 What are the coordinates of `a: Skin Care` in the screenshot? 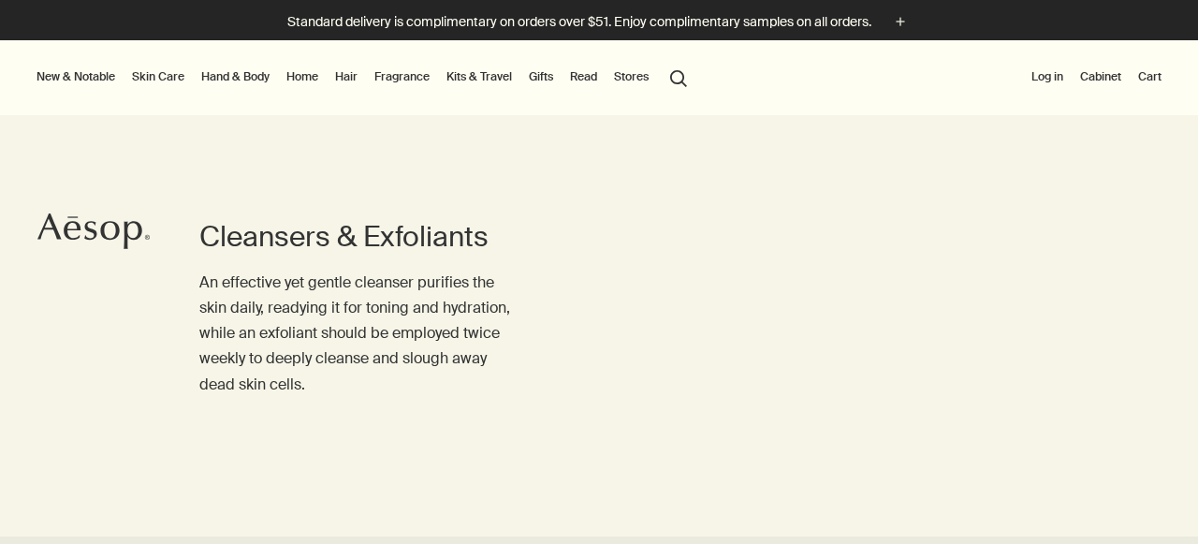 It's located at (158, 77).